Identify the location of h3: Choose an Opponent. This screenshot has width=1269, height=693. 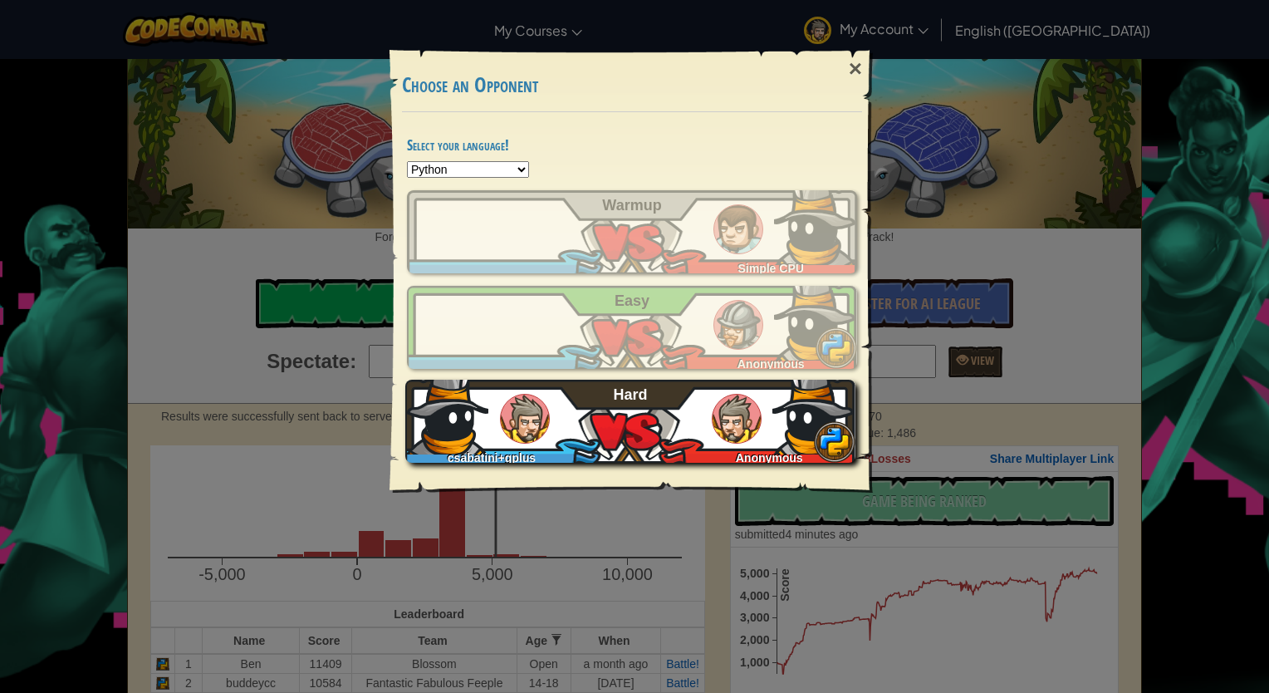
(632, 85).